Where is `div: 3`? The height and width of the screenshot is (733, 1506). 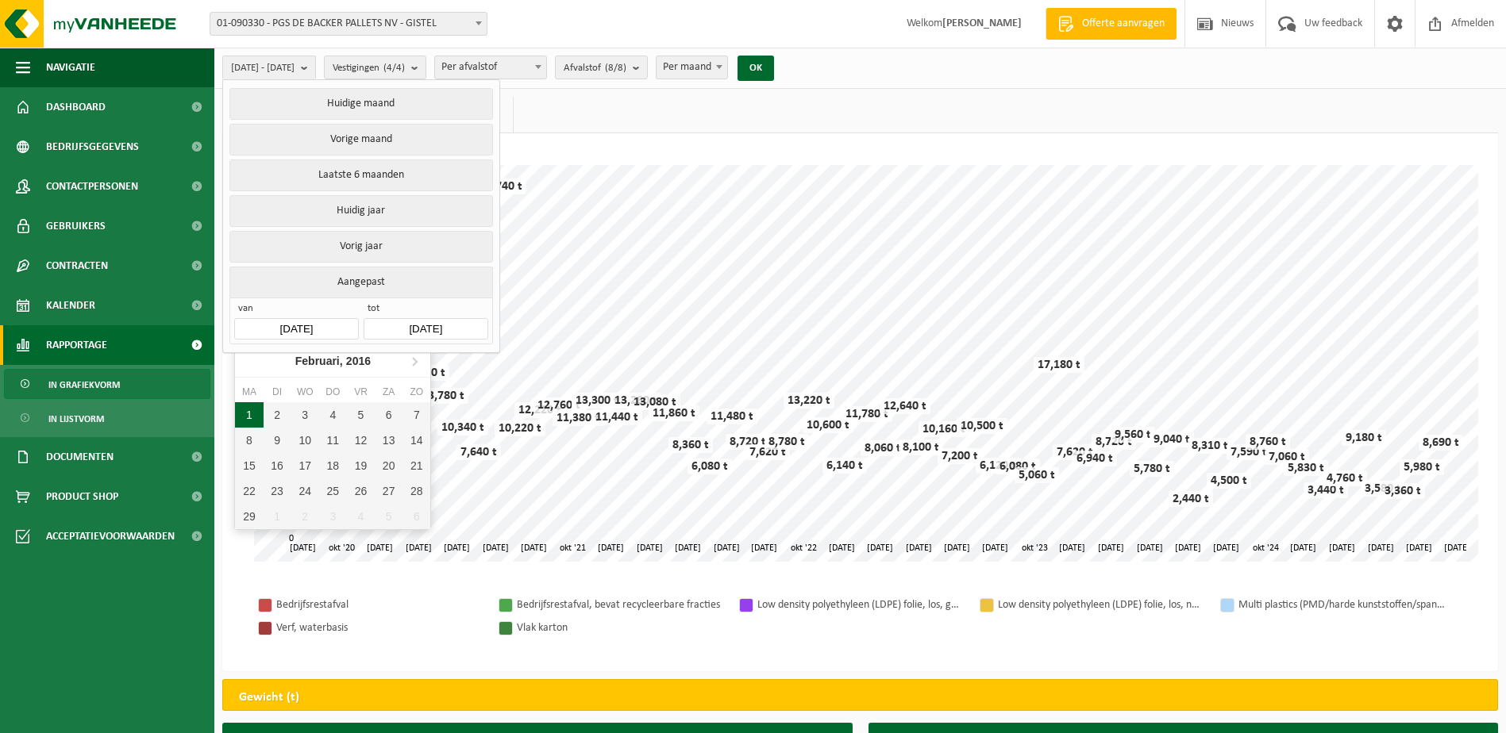
div: 3 is located at coordinates (305, 415).